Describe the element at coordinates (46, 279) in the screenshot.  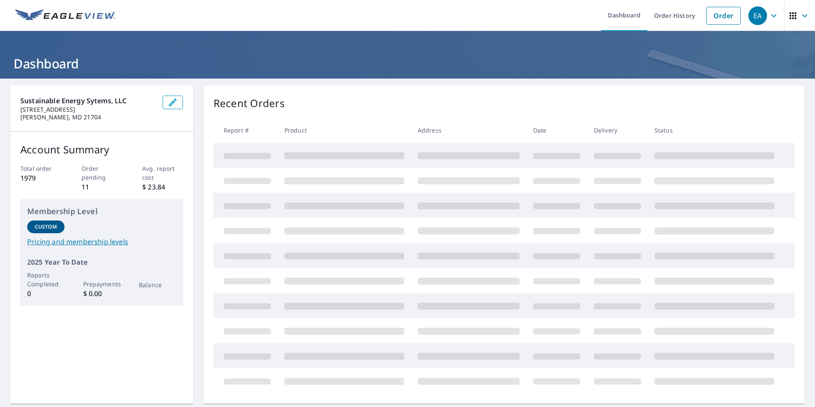
I see `p: Reports Completed` at that location.